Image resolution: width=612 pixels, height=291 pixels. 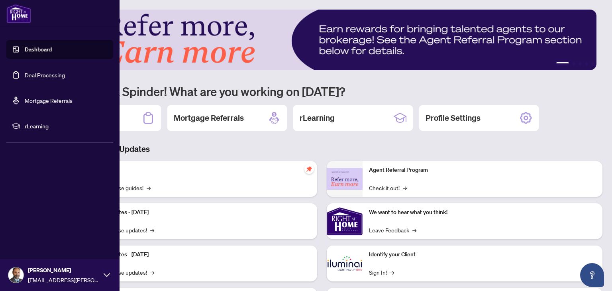 I want to click on a: Sign In!→, so click(x=381, y=272).